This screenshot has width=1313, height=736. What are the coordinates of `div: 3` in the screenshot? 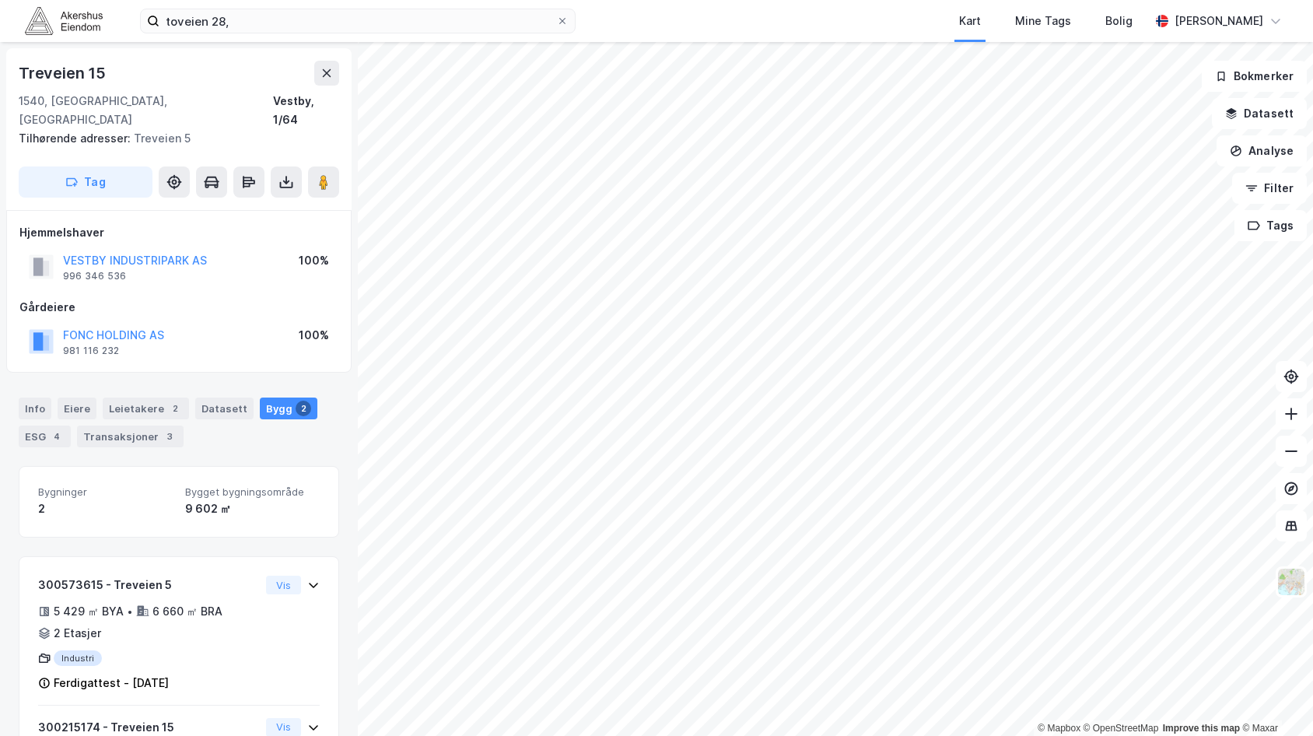 It's located at (170, 436).